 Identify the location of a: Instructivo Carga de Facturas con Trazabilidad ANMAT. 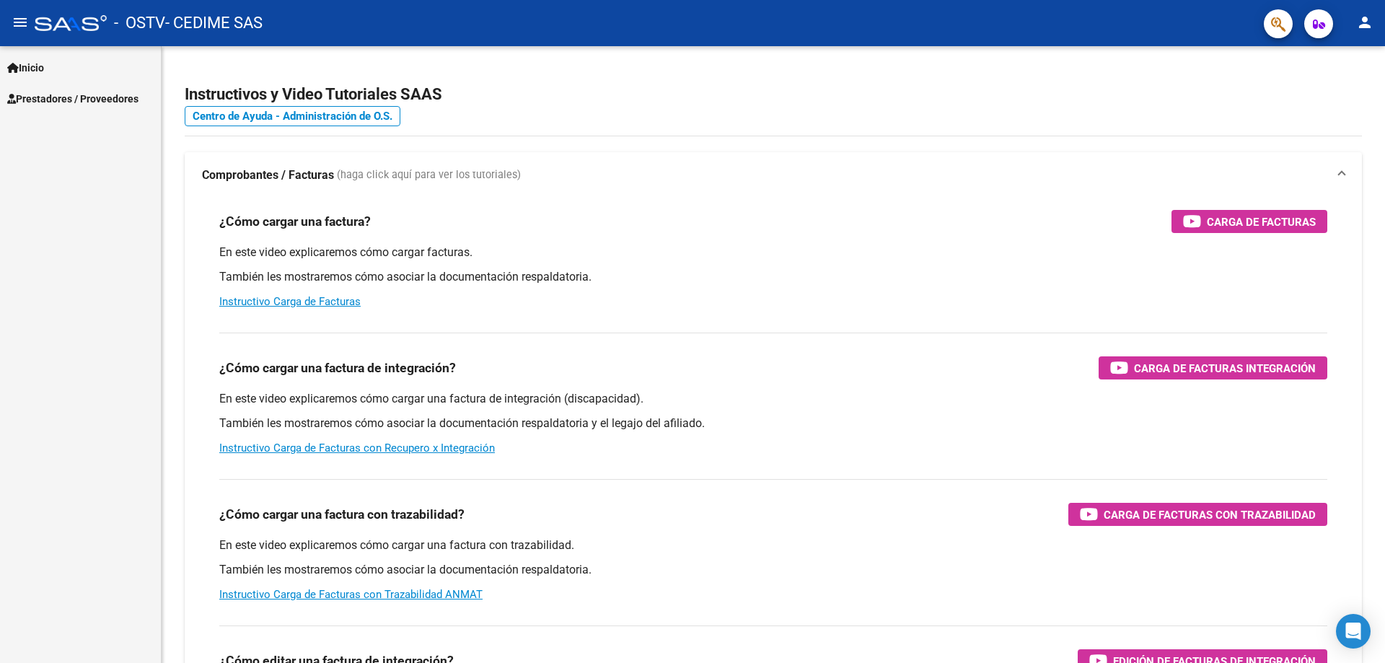
(351, 594).